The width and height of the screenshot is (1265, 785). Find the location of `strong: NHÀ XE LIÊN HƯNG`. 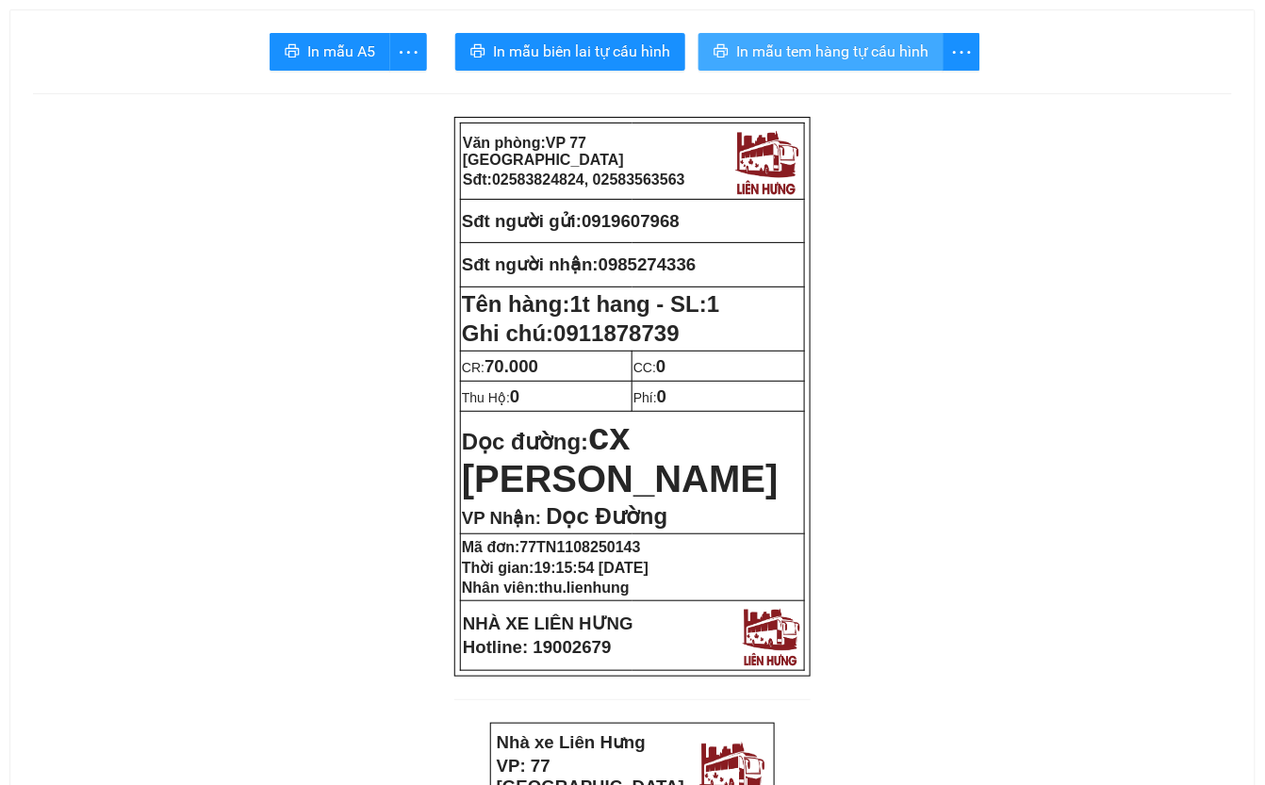

strong: NHÀ XE LIÊN HƯNG is located at coordinates (548, 623).